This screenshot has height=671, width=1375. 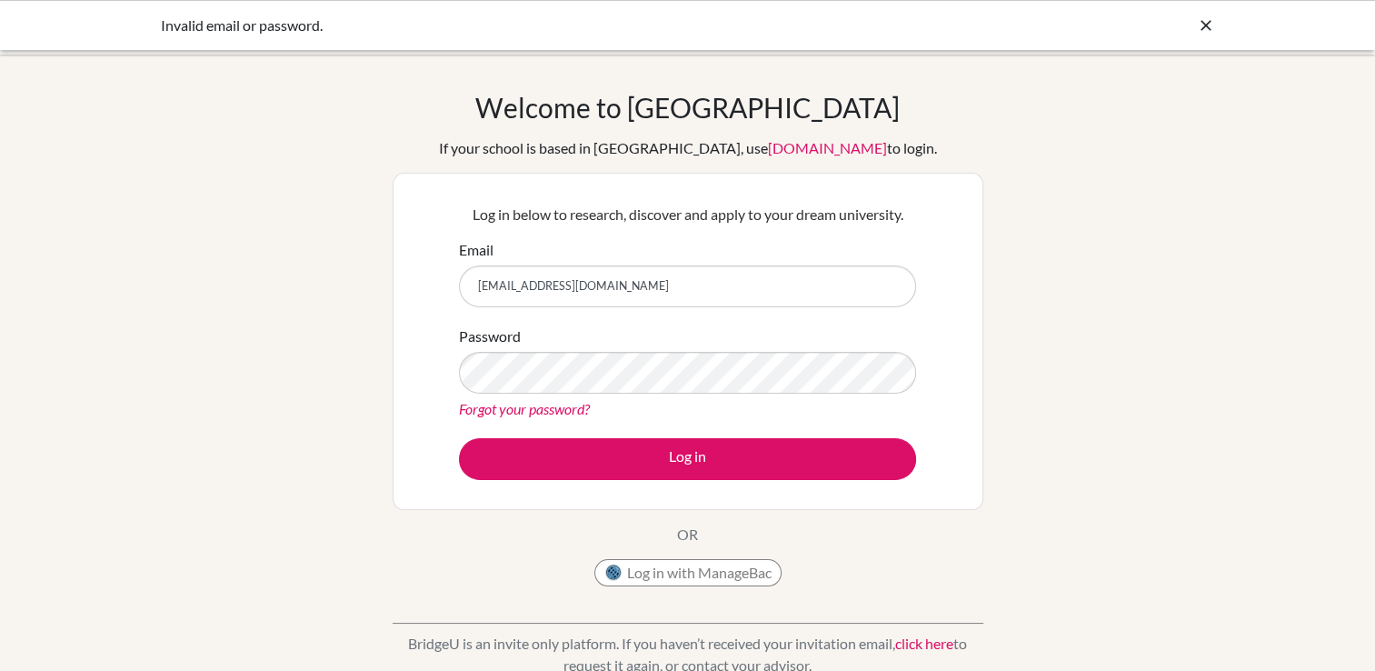 I want to click on button: Log in, so click(x=687, y=459).